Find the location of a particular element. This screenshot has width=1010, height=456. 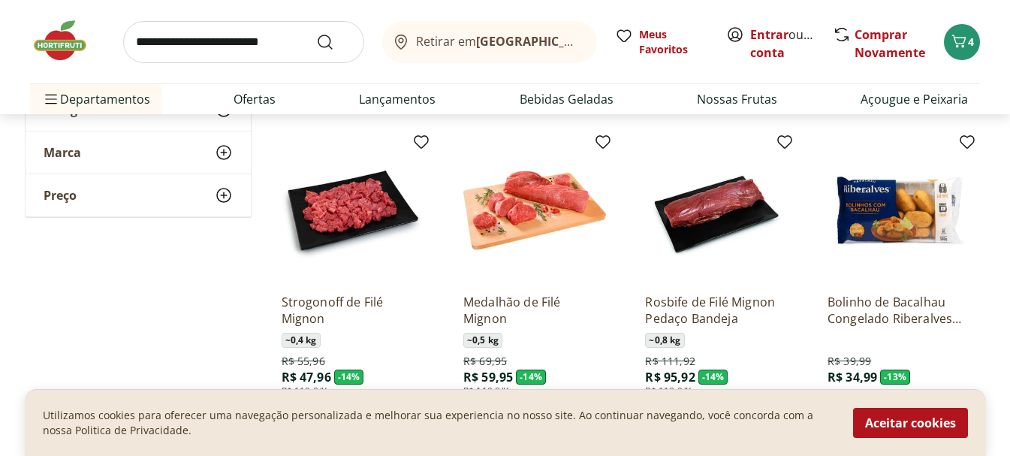

a: Strogonoff de Filé Mignon is located at coordinates (353, 310).